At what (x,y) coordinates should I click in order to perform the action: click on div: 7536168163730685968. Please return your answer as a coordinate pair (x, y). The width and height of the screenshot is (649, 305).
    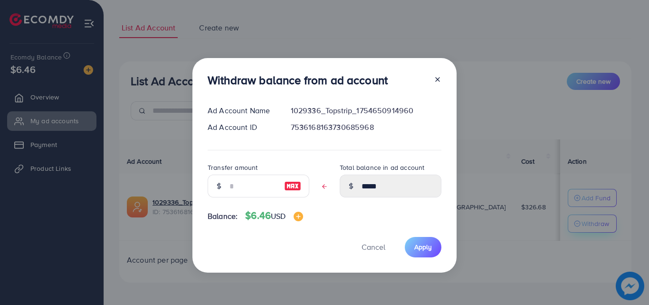
    Looking at the image, I should click on (366, 127).